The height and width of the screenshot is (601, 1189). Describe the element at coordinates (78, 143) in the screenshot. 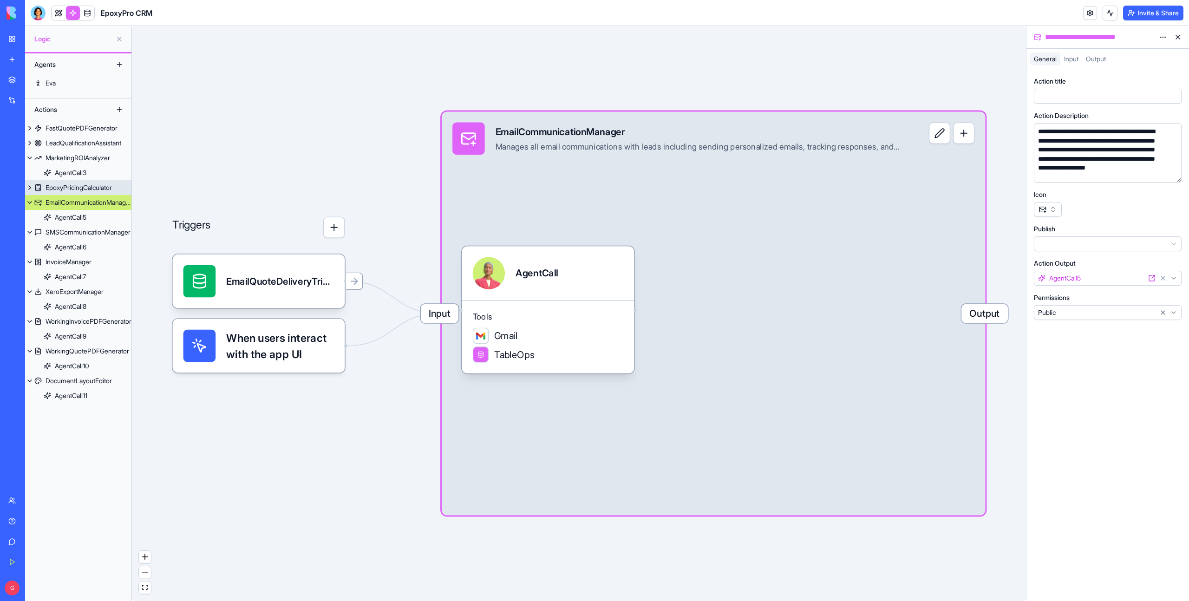

I see `a: LeadQualificationAssistant` at that location.